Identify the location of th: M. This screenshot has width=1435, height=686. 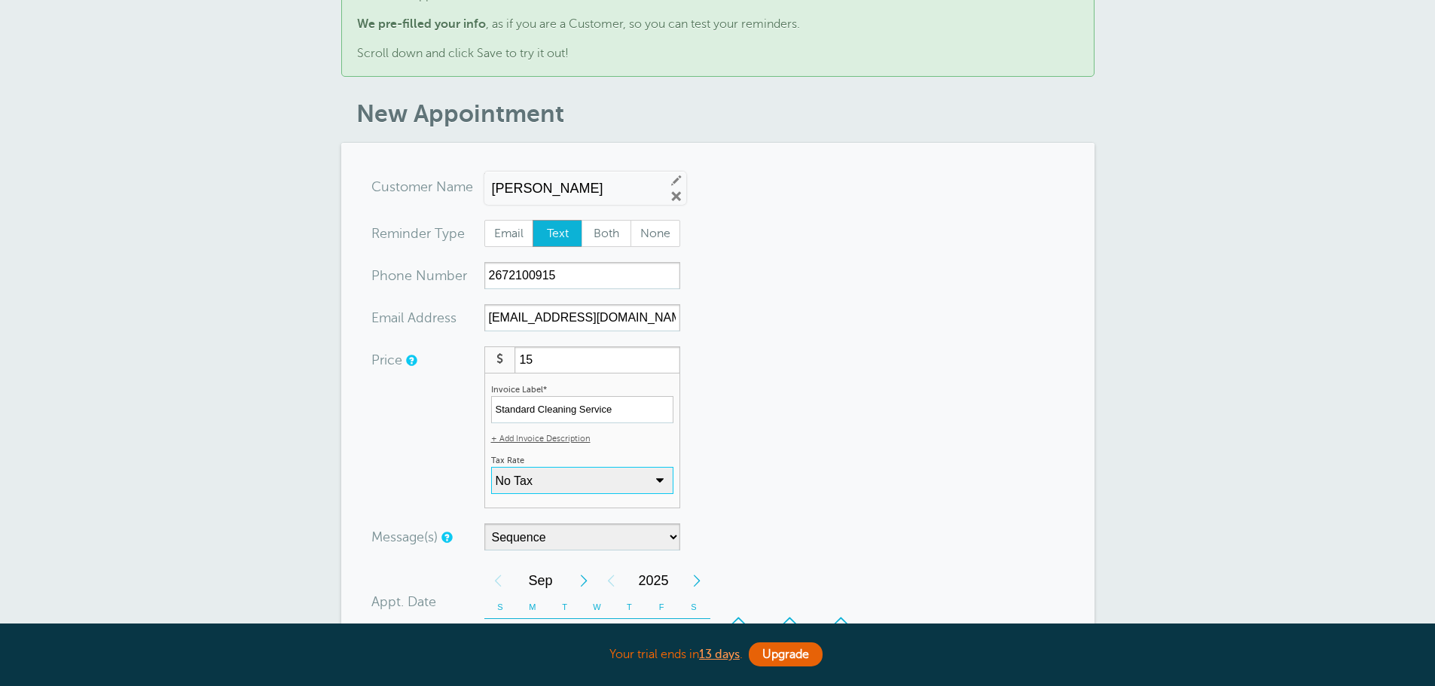
(532, 607).